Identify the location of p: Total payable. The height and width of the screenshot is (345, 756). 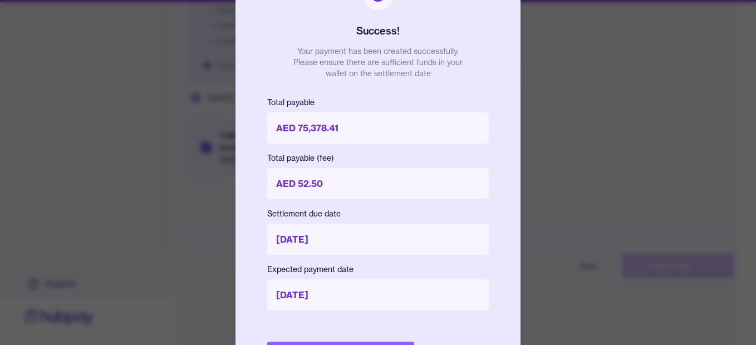
(378, 102).